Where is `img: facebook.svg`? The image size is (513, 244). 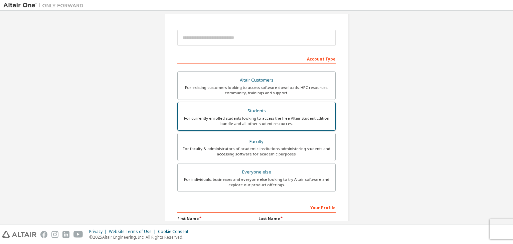 img: facebook.svg is located at coordinates (44, 234).